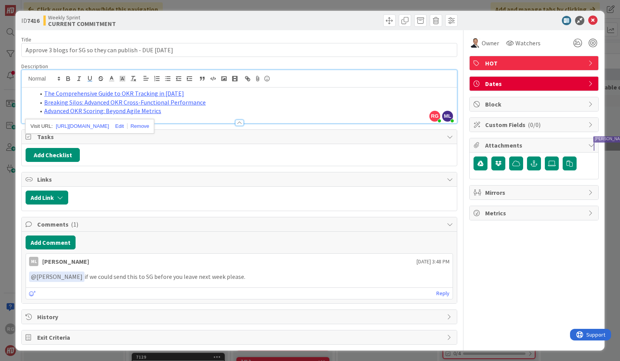 The image size is (620, 361). Describe the element at coordinates (239, 277) in the screenshot. I see `p: if we could send this to SG before you leave next week please.` at that location.